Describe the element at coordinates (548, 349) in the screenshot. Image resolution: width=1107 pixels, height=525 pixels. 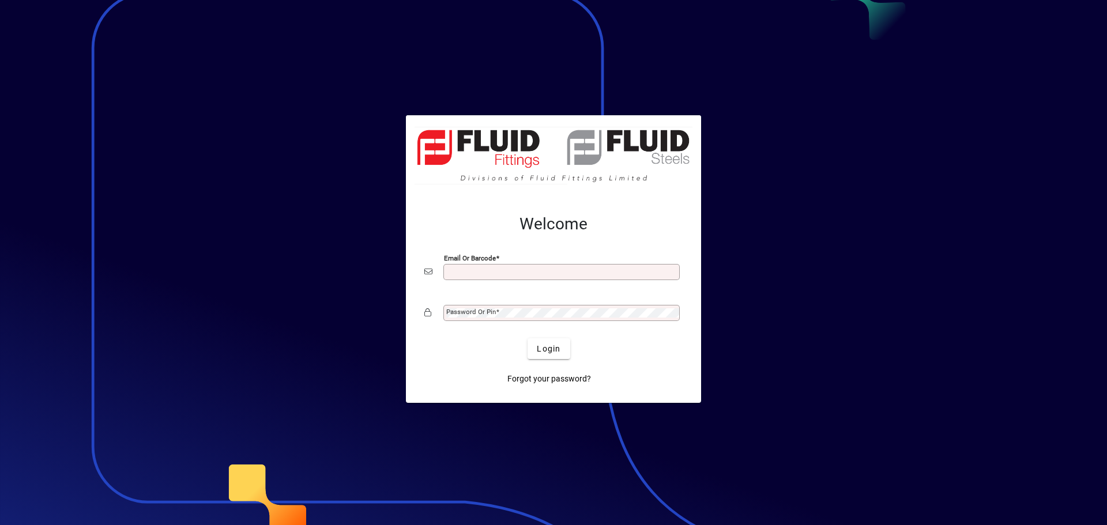
I see `span: Login` at that location.